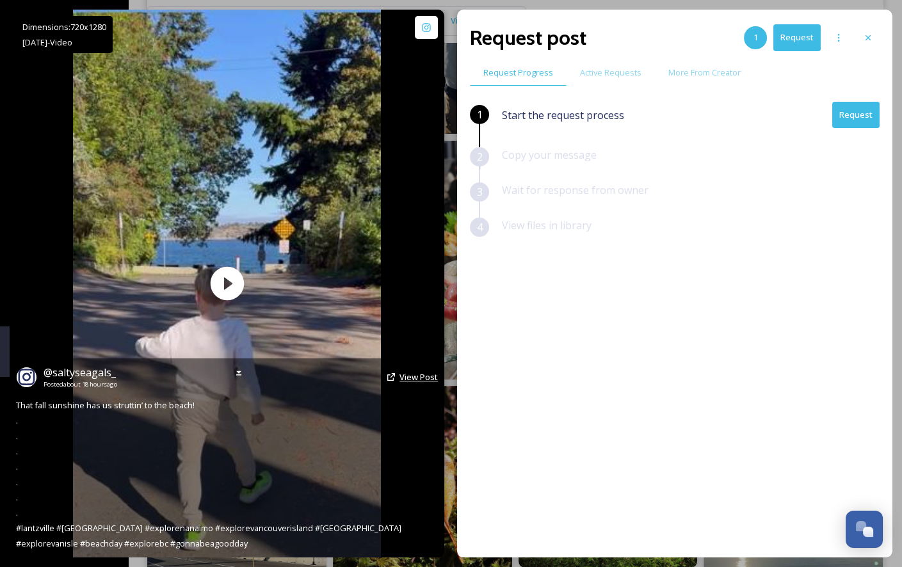 This screenshot has height=567, width=902. I want to click on button: Open Chat, so click(864, 529).